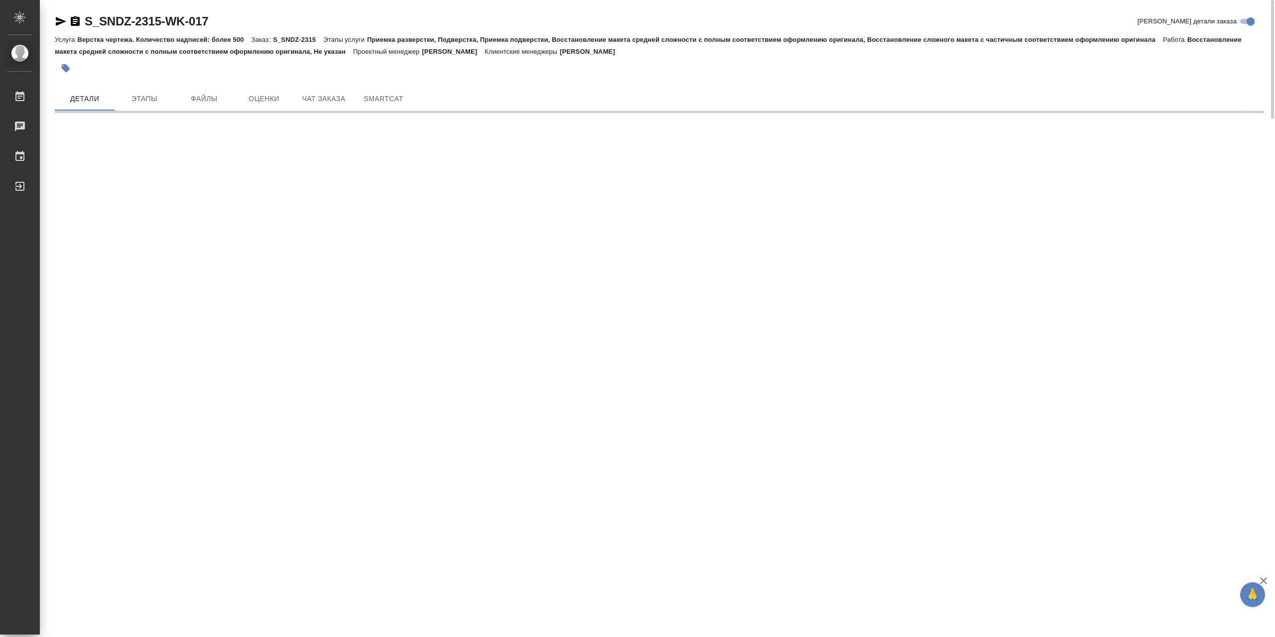 This screenshot has height=637, width=1275. What do you see at coordinates (522, 51) in the screenshot?
I see `p: Клиентские менеджеры` at bounding box center [522, 51].